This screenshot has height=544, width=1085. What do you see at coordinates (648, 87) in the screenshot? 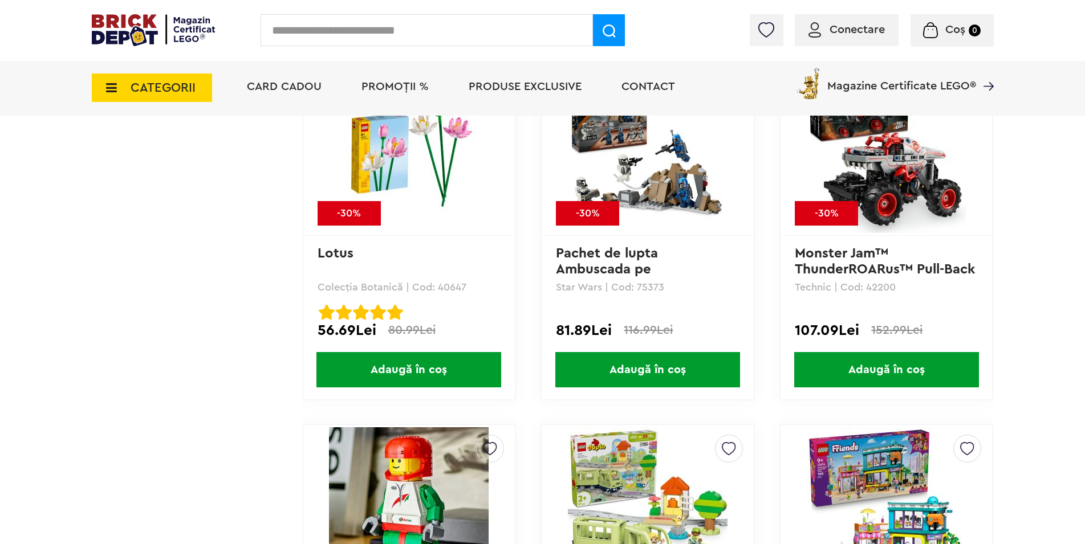
I see `a: Contact` at bounding box center [648, 87].